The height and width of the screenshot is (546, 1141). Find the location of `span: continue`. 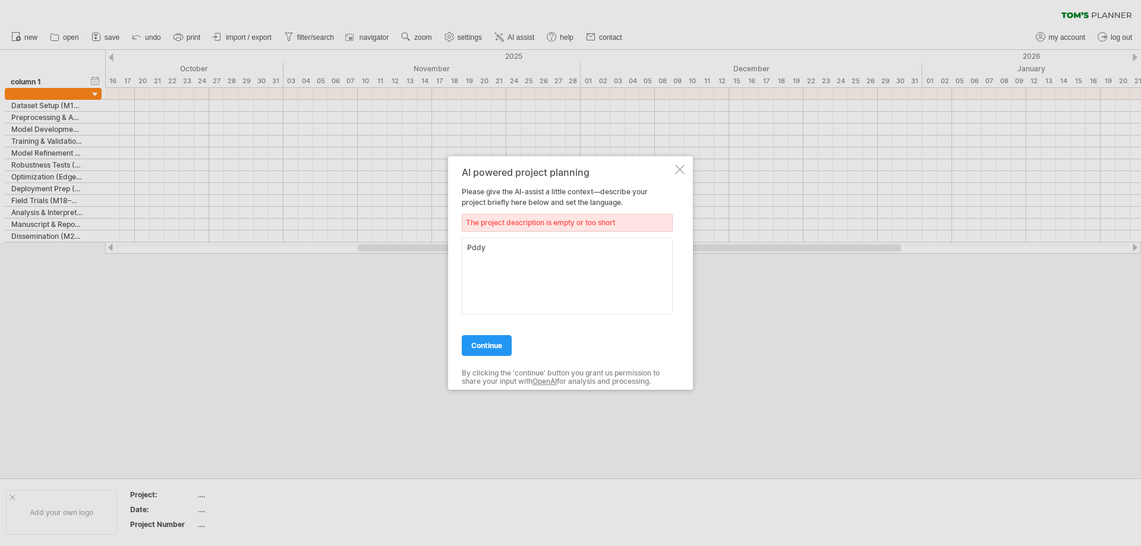

span: continue is located at coordinates (487, 345).